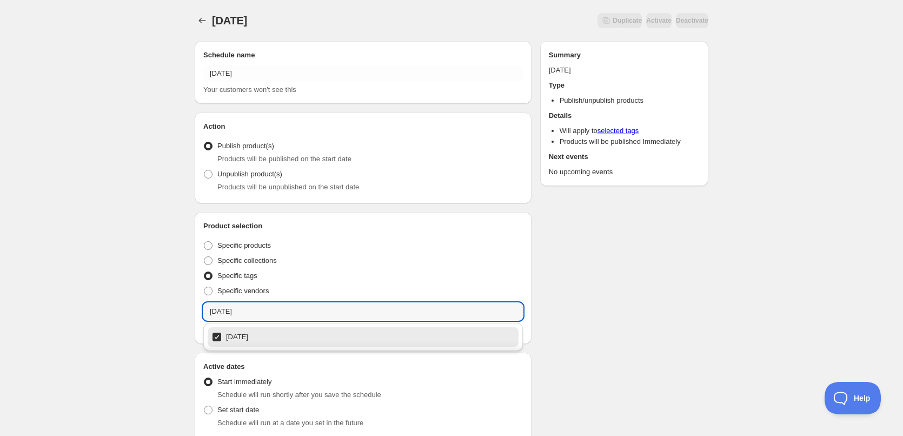 This screenshot has height=436, width=903. I want to click on span: Specific products, so click(244, 245).